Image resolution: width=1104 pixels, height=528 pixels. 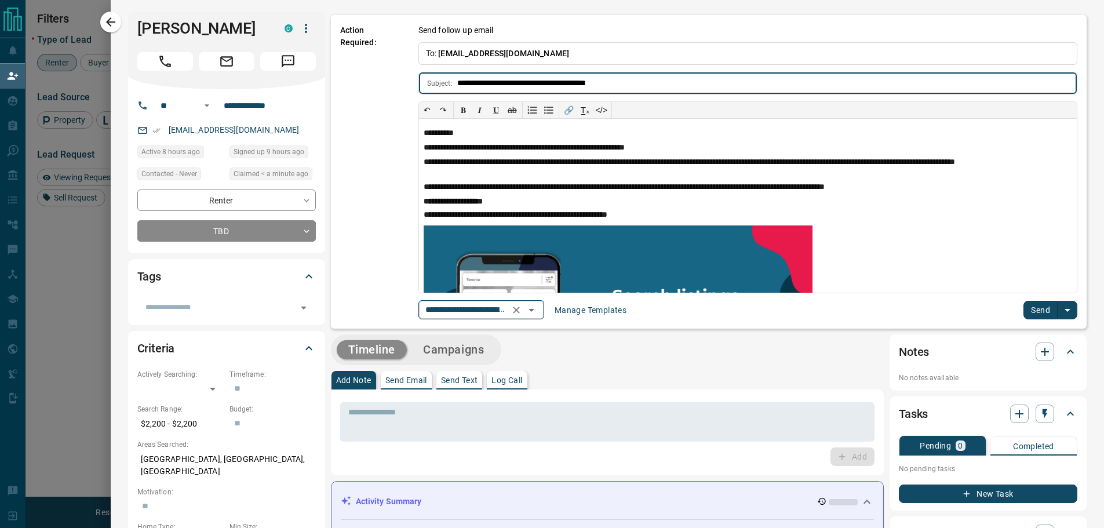 What do you see at coordinates (935, 446) in the screenshot?
I see `p: Pending` at bounding box center [935, 446].